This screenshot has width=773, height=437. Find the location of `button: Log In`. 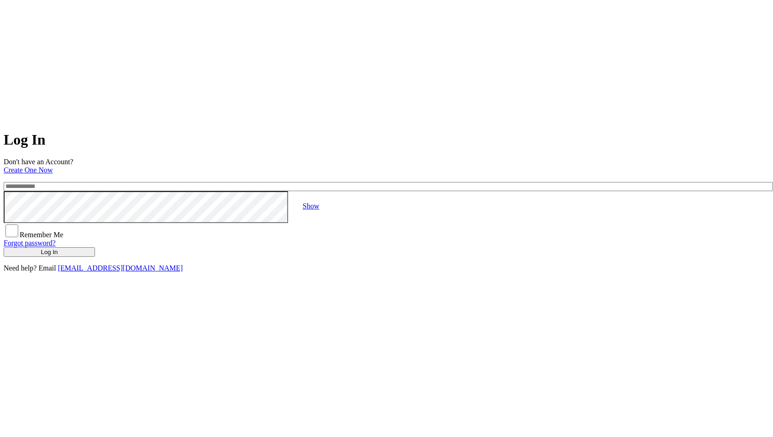

button: Log In is located at coordinates (49, 252).